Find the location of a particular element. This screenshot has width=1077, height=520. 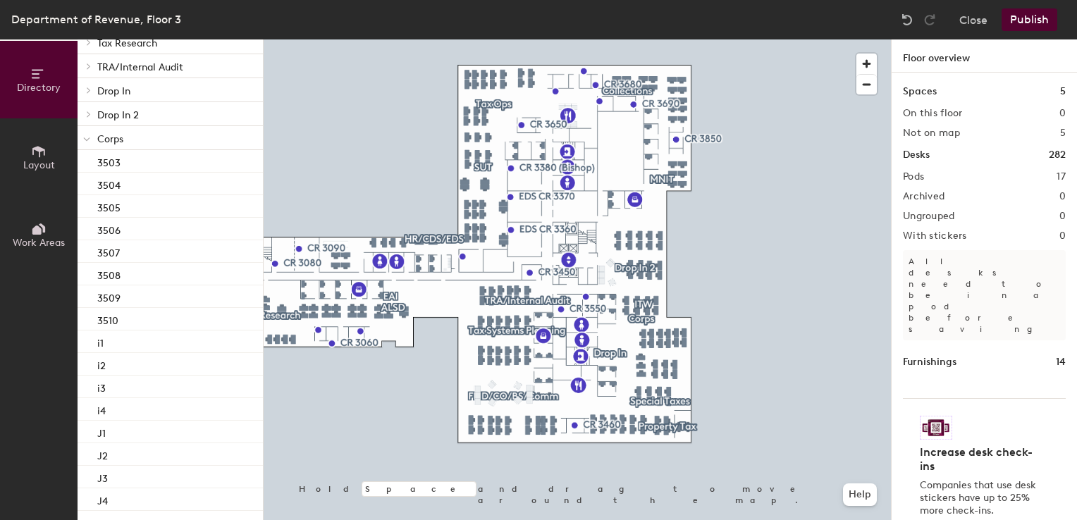

p: 3503 is located at coordinates (109, 161).